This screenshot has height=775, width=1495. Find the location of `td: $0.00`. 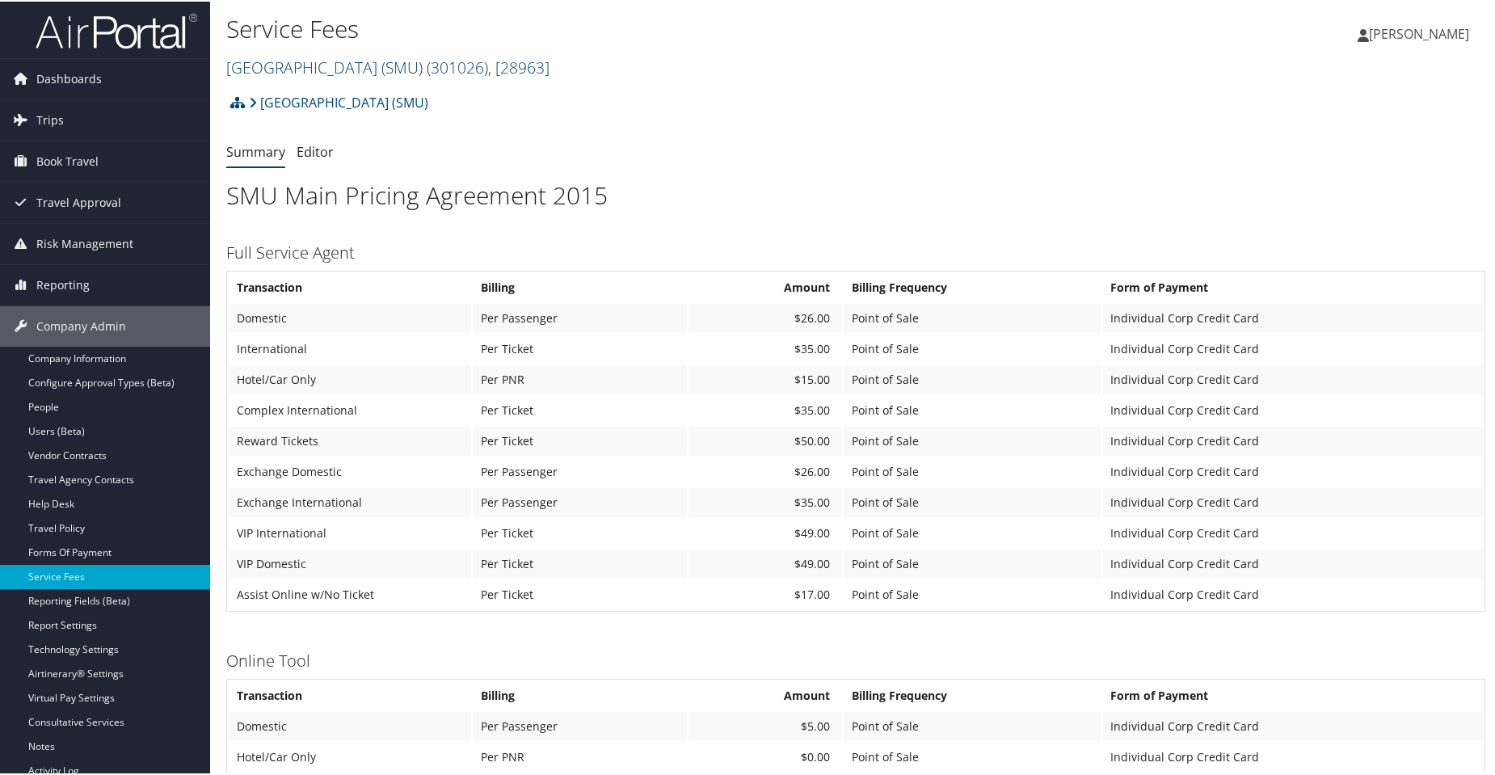

td: $0.00 is located at coordinates (765, 756).